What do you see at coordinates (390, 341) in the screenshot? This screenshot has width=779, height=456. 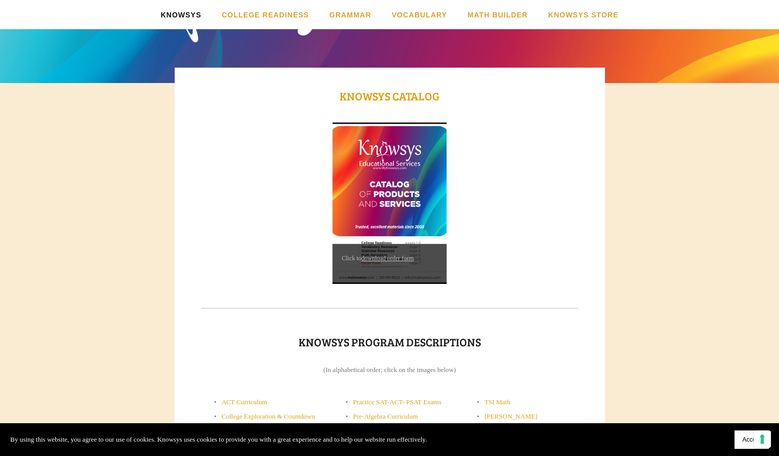 I see `h1: Knowsys Program Descriptions` at bounding box center [390, 341].